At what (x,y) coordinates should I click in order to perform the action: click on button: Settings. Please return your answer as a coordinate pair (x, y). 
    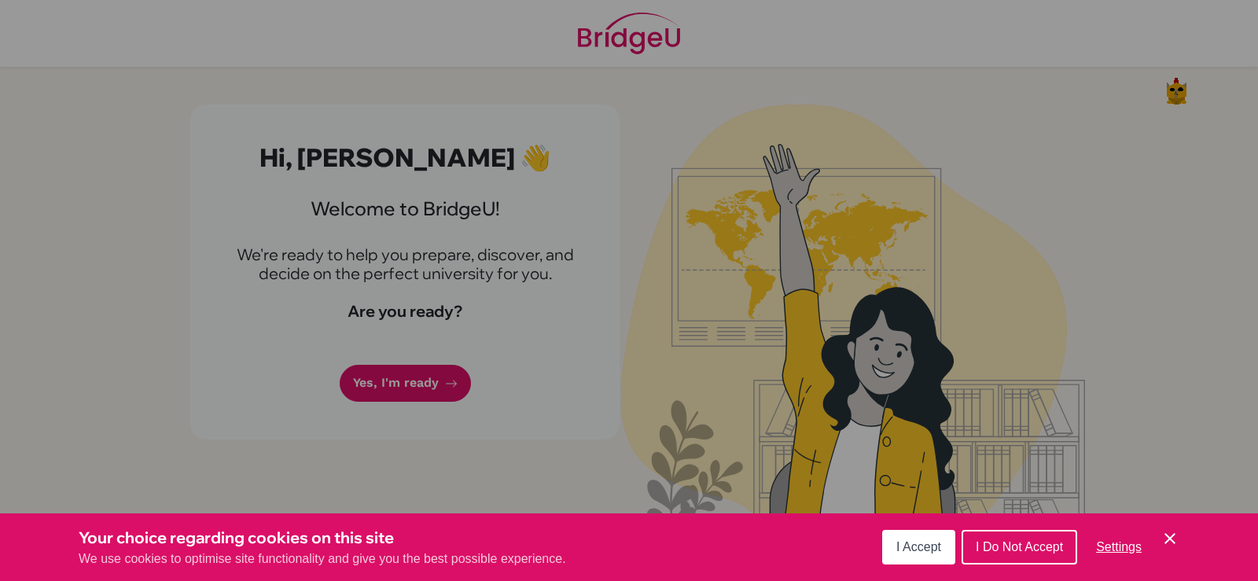
    Looking at the image, I should click on (1119, 547).